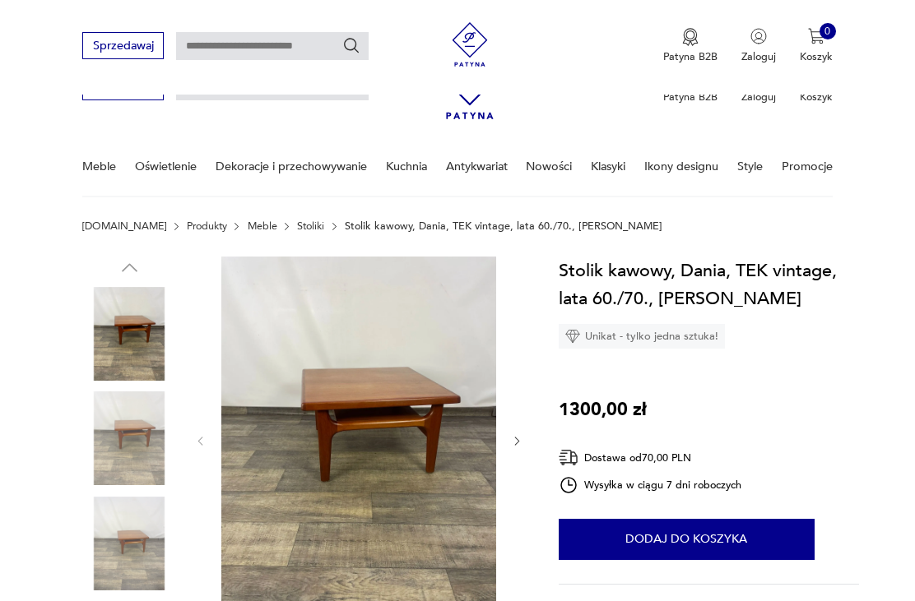 Image resolution: width=915 pixels, height=601 pixels. Describe the element at coordinates (650, 485) in the screenshot. I see `div: Wysyłka w ciągu 7 dni roboczych` at that location.